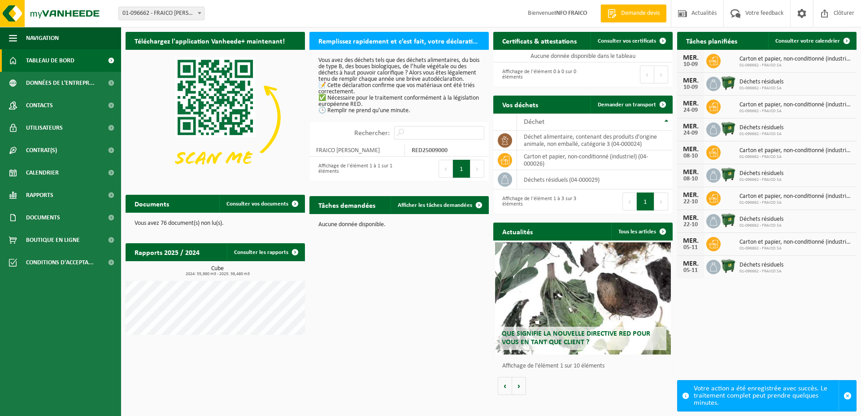 Image resolution: width=861 pixels, height=416 pixels. Describe the element at coordinates (60, 83) in the screenshot. I see `span: Données de l'entrepr...` at that location.